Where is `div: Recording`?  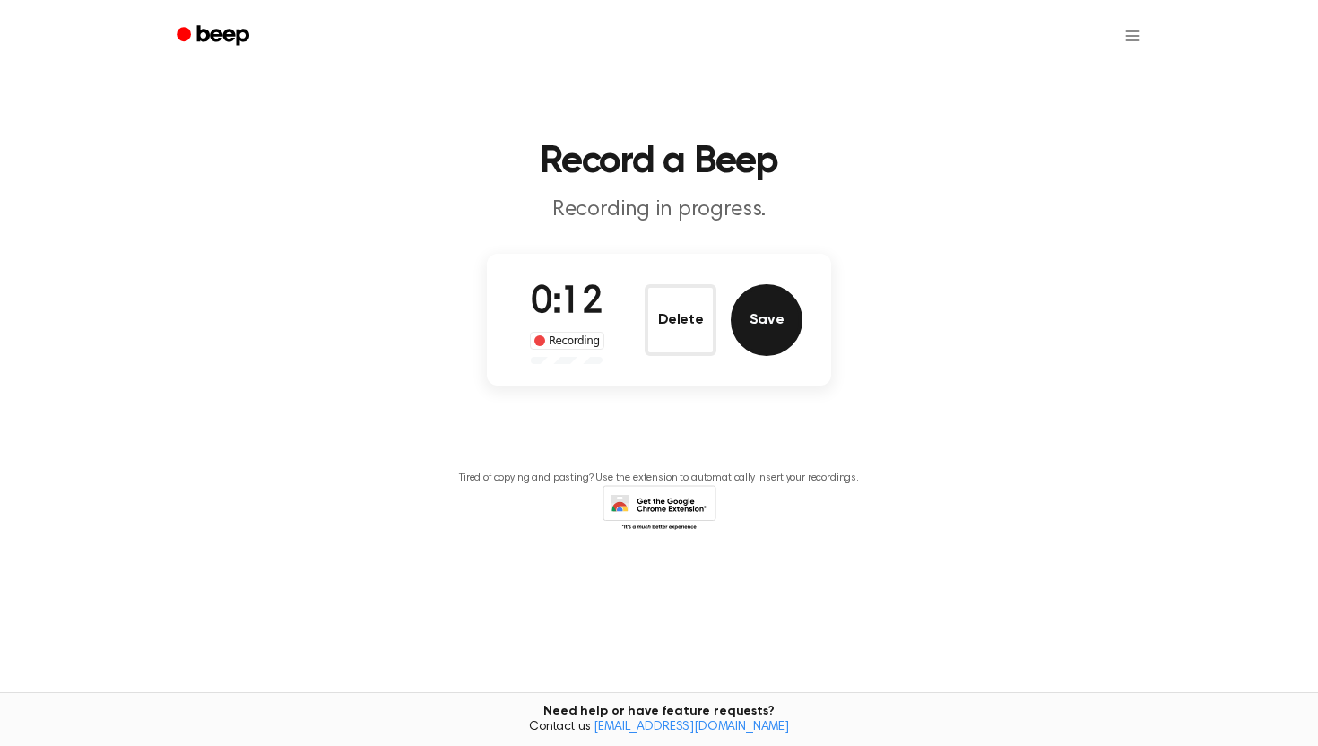
div: Recording is located at coordinates (567, 341).